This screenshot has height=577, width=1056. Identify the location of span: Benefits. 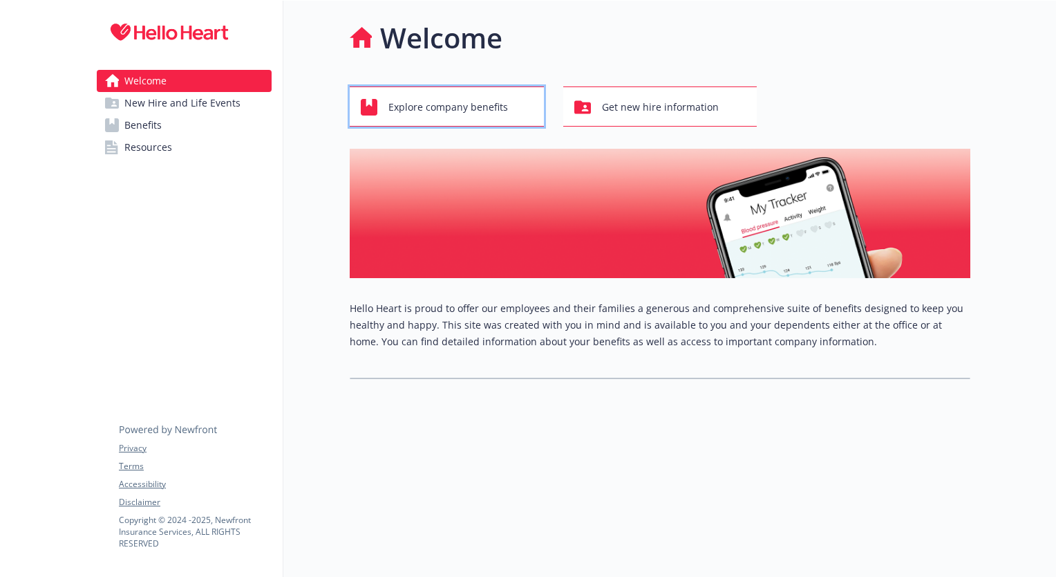
(143, 125).